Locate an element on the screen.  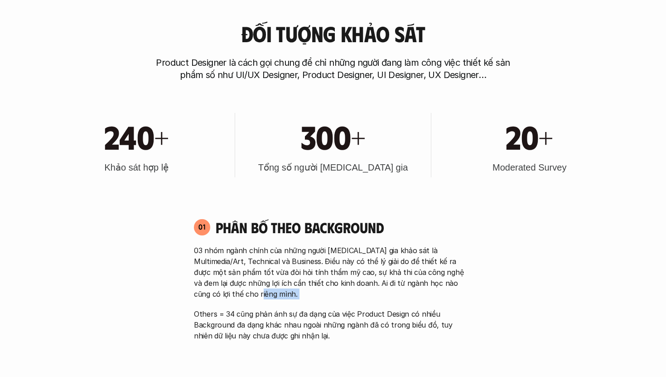
p: Others = 34 cũng phản ánh sự đa dạng của việc Product Design có nhiều Background đa dạng khác nha... is located at coordinates (333, 325).